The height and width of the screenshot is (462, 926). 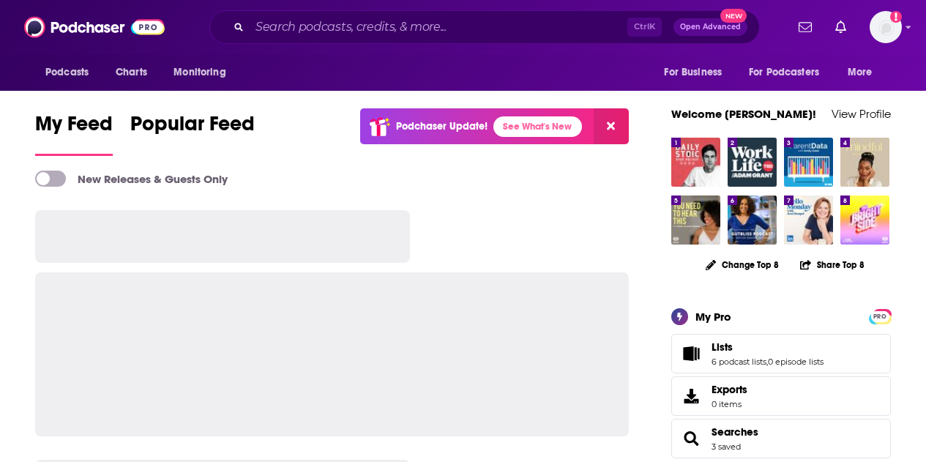 I want to click on svg: Email not verified, so click(x=896, y=17).